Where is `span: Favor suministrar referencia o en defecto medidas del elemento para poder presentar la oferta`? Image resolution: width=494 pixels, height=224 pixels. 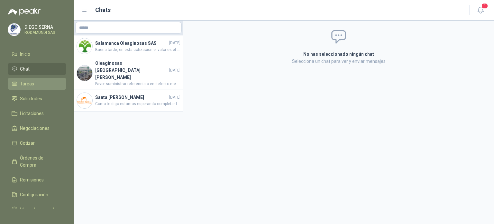
span: Favor suministrar referencia o en defecto medidas del elemento para poder presentar la oferta is located at coordinates (138, 84).